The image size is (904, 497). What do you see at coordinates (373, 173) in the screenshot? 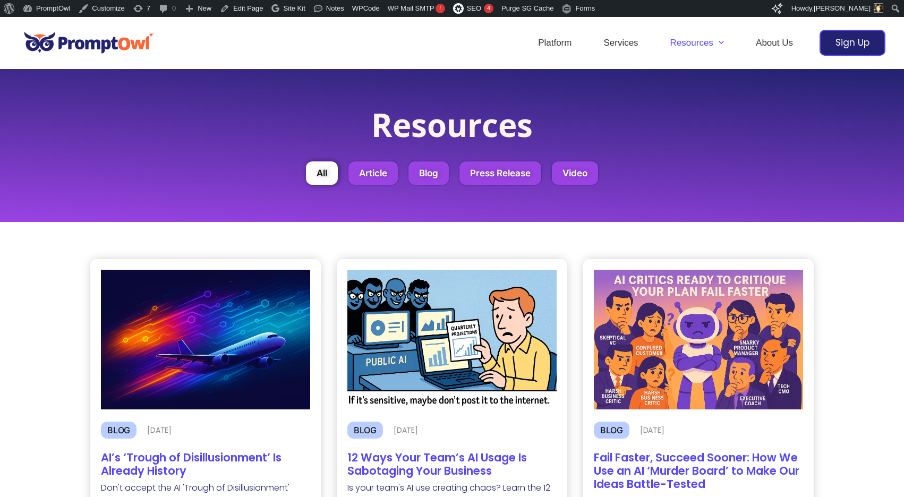
I see `button: Article` at bounding box center [373, 173].